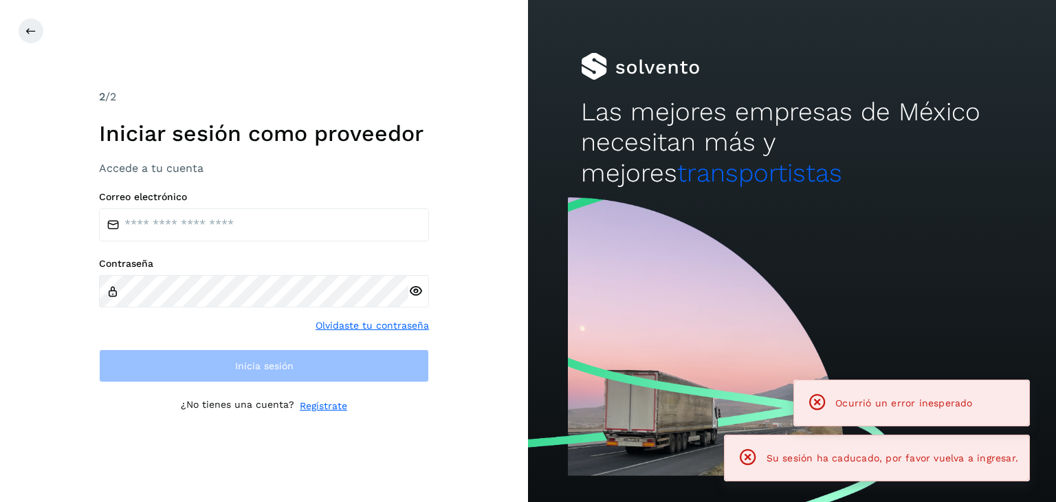 This screenshot has width=1056, height=502. I want to click on span: Ocurrió un error inesperado, so click(903, 403).